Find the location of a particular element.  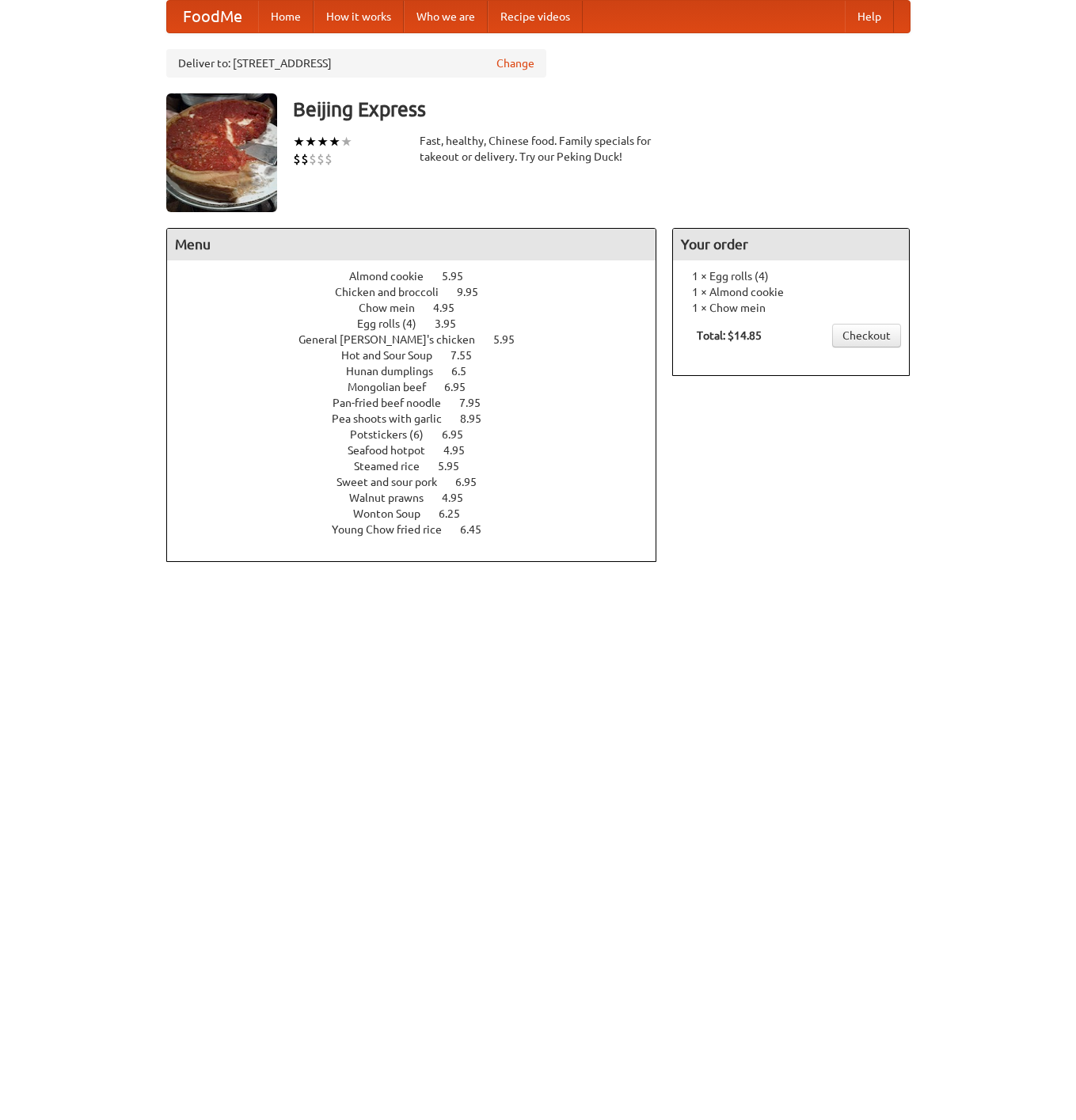

a: Change is located at coordinates (516, 63).